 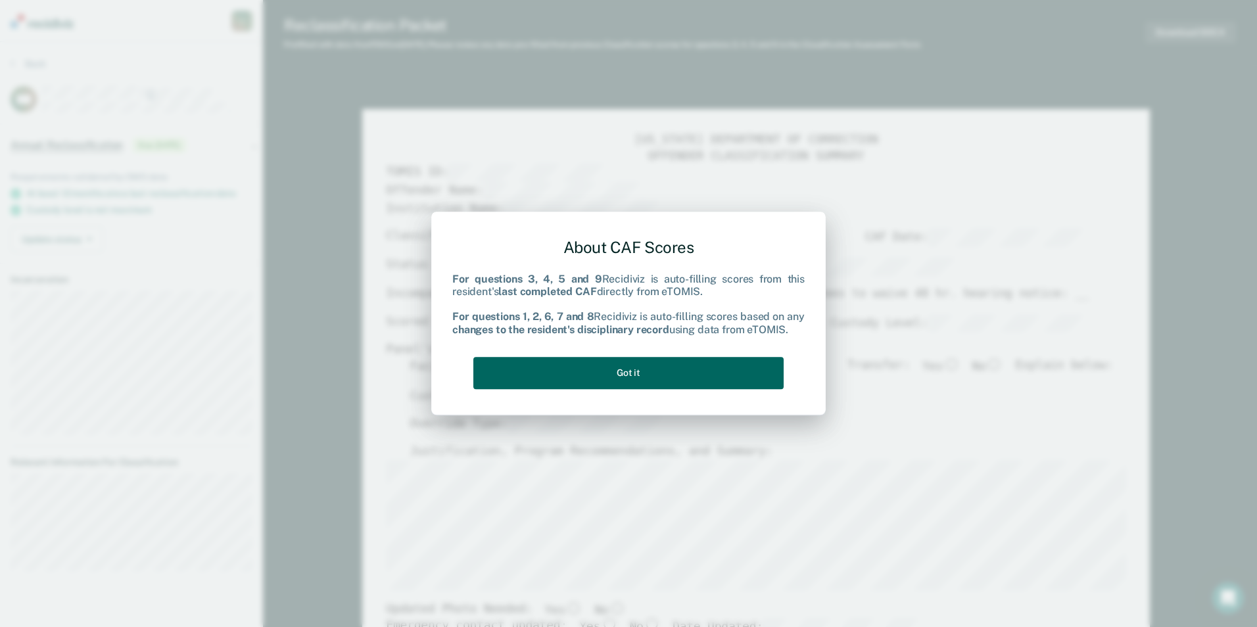 I want to click on div: Recidiviz is auto-filling scores from this resident's directly from eTOMIS. Recidiviz is auto-fil..., so click(x=629, y=304).